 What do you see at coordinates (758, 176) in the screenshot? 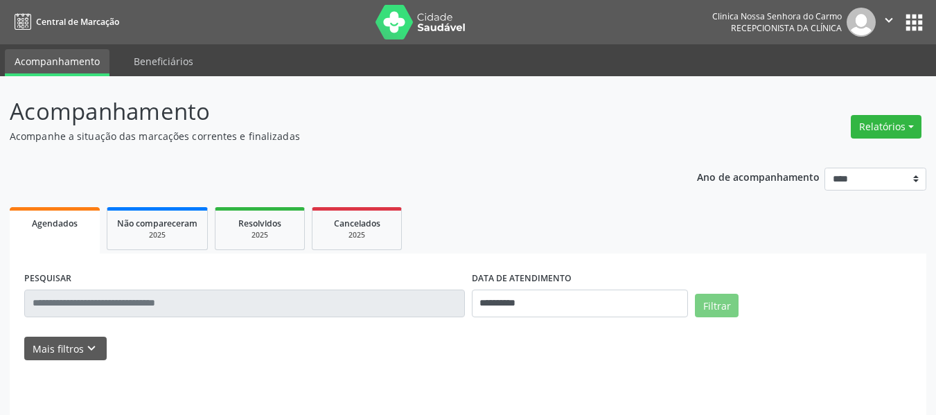
I see `p: Ano de acompanhamento` at bounding box center [758, 176].